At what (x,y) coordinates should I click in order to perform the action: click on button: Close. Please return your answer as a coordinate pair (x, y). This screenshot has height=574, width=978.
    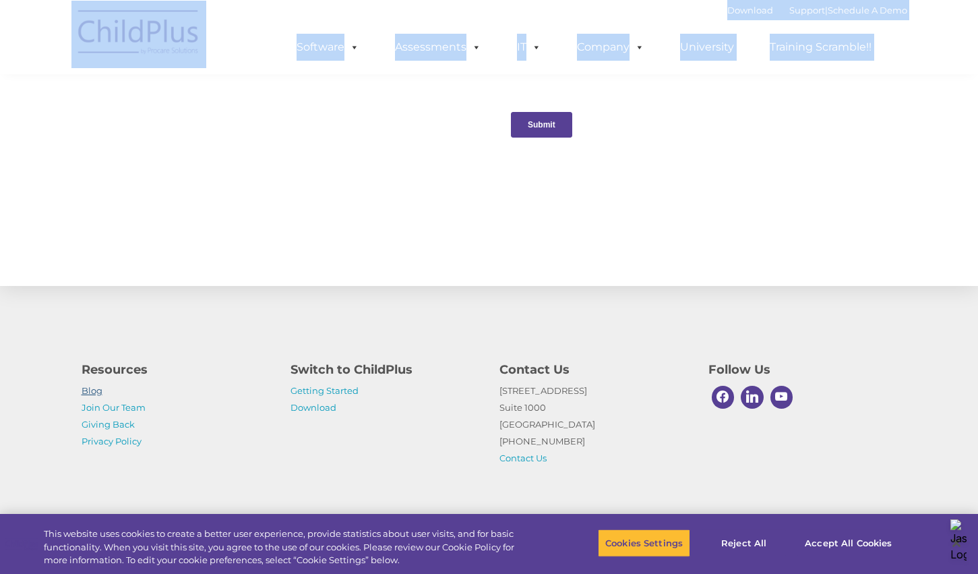
    Looking at the image, I should click on (956, 543).